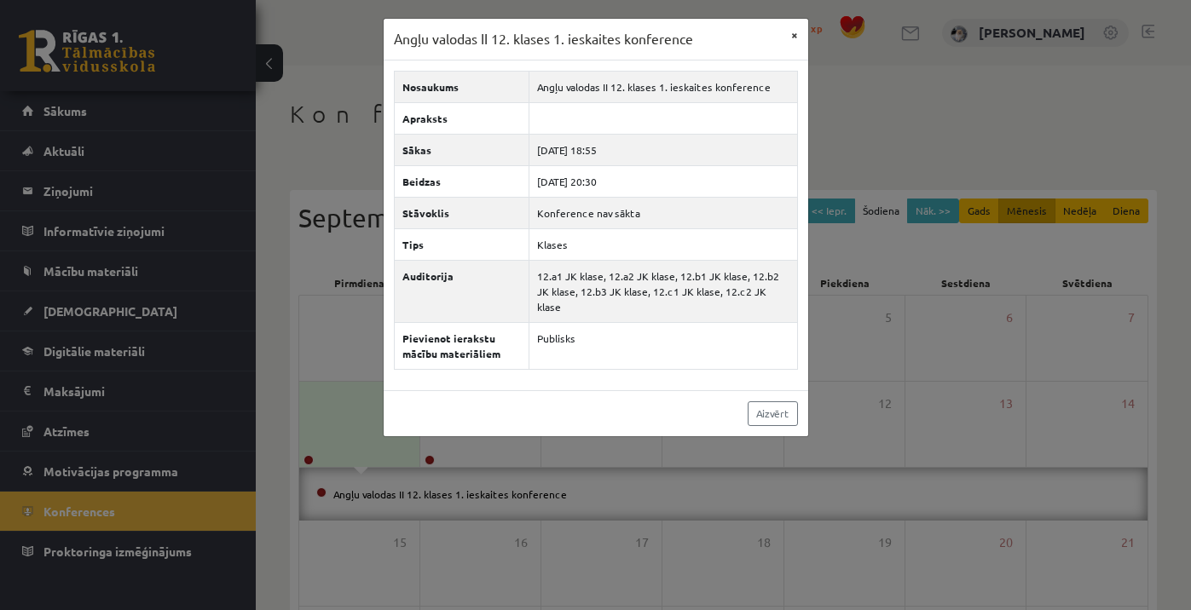 This screenshot has width=1191, height=610. Describe the element at coordinates (772, 413) in the screenshot. I see `a: Aizvērt` at that location.